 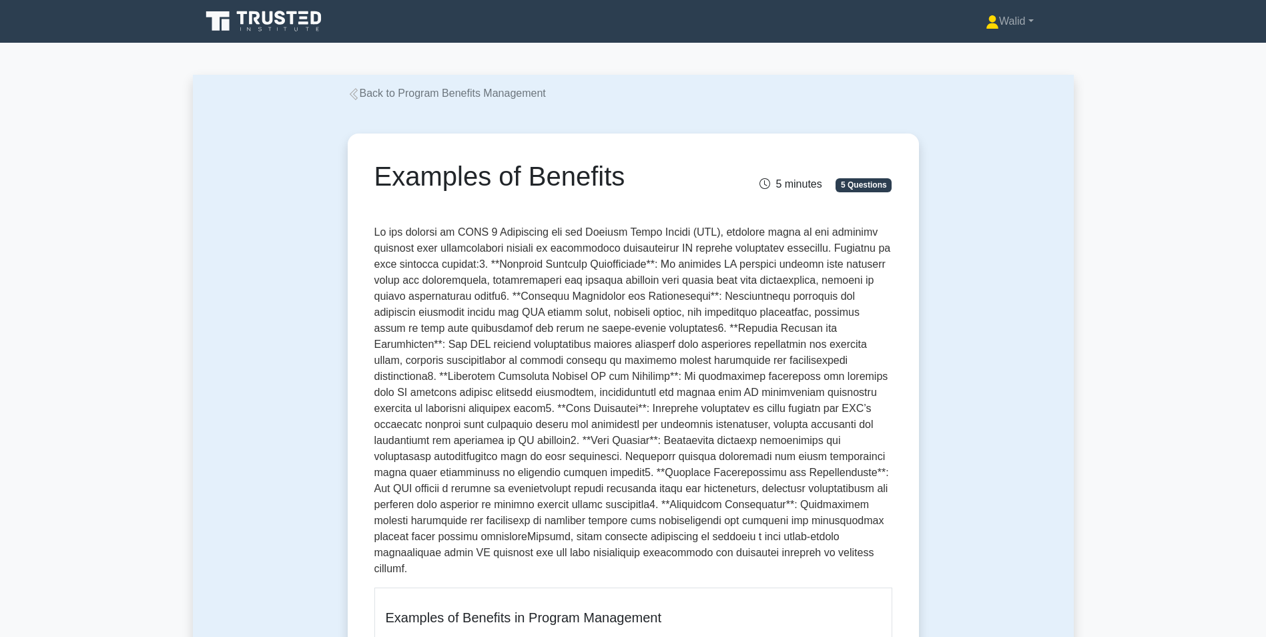 I want to click on h1: Examples of Benefits, so click(x=544, y=176).